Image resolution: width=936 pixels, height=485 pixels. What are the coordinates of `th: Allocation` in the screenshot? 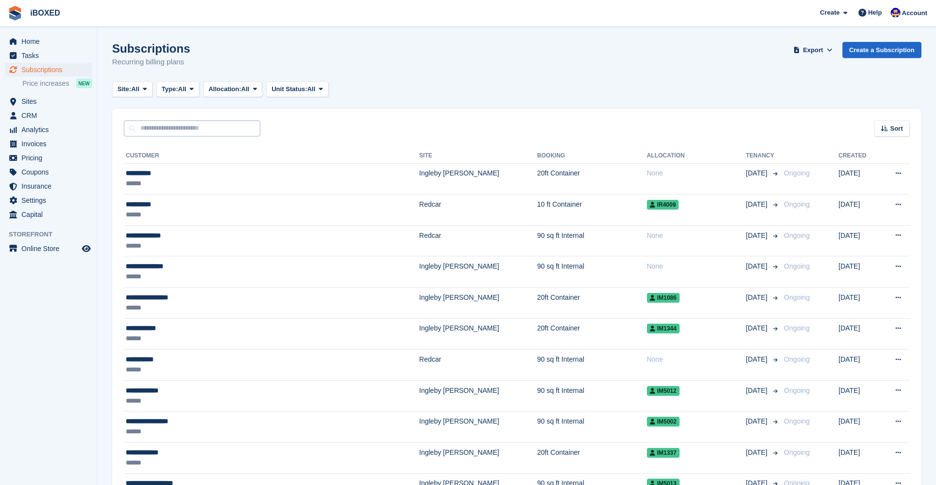 It's located at (696, 156).